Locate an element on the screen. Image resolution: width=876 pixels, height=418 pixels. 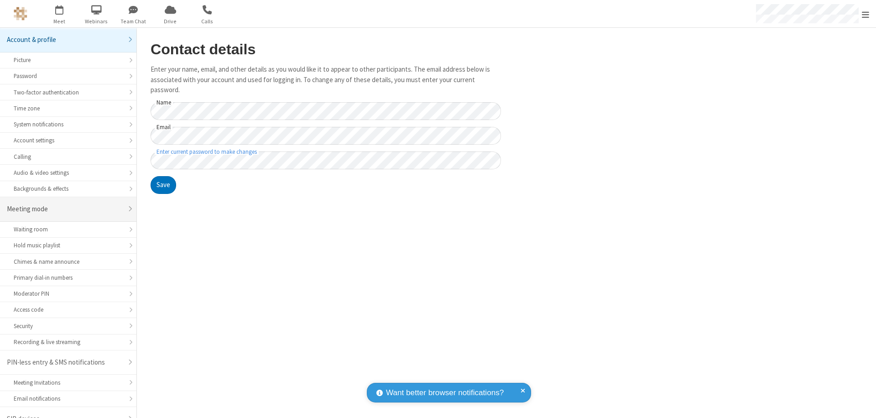
input: Enter current password to make changes is located at coordinates (326, 160).